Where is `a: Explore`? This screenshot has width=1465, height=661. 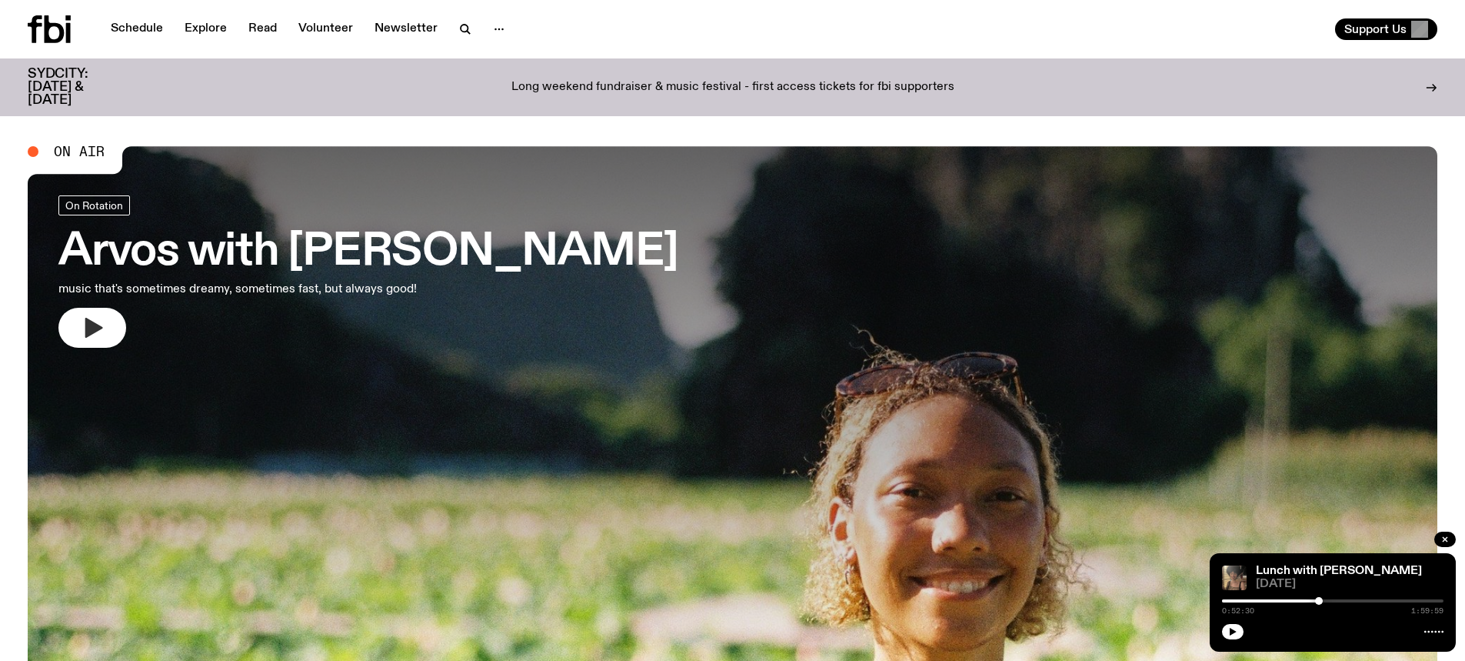
a: Explore is located at coordinates (205, 29).